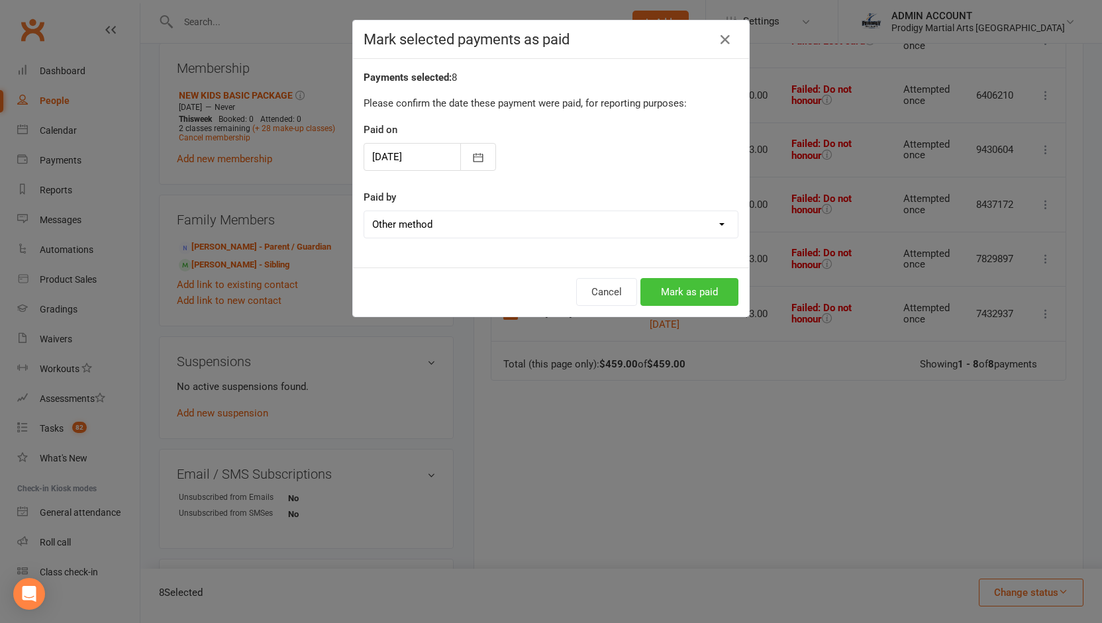 Image resolution: width=1102 pixels, height=623 pixels. Describe the element at coordinates (725, 40) in the screenshot. I see `button: Close` at that location.